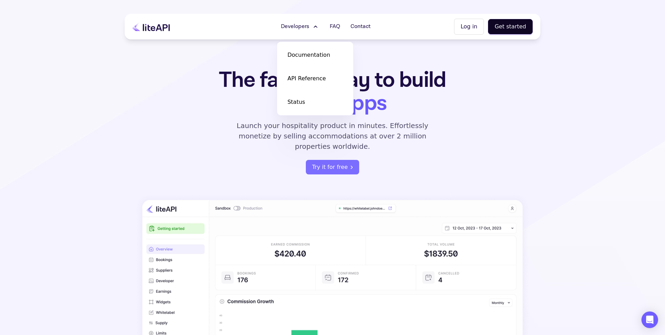 Image resolution: width=665 pixels, height=335 pixels. What do you see at coordinates (335, 27) in the screenshot?
I see `a: FAQ` at bounding box center [335, 27].